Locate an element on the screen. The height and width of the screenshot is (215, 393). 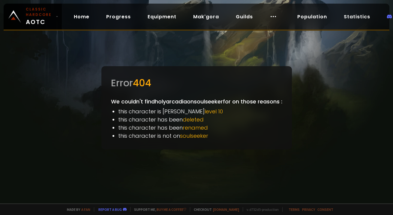
a: Guilds is located at coordinates (244, 17).